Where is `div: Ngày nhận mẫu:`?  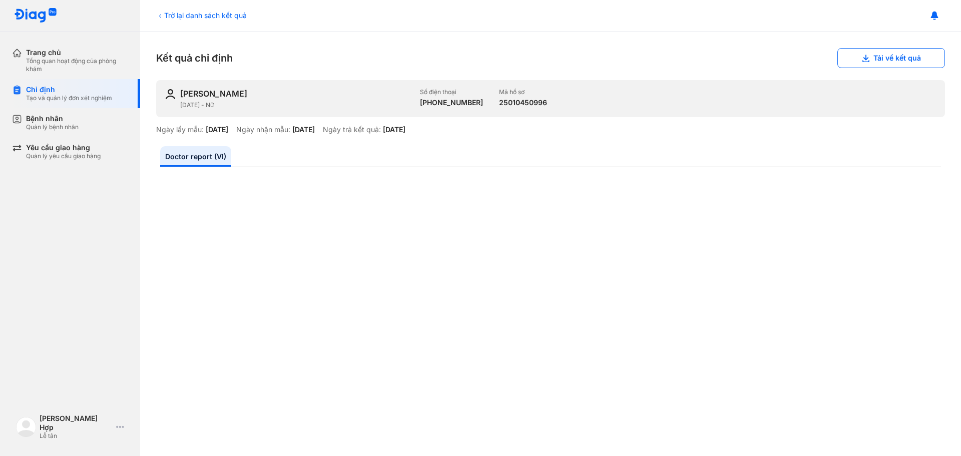
div: Ngày nhận mẫu: is located at coordinates (263, 130).